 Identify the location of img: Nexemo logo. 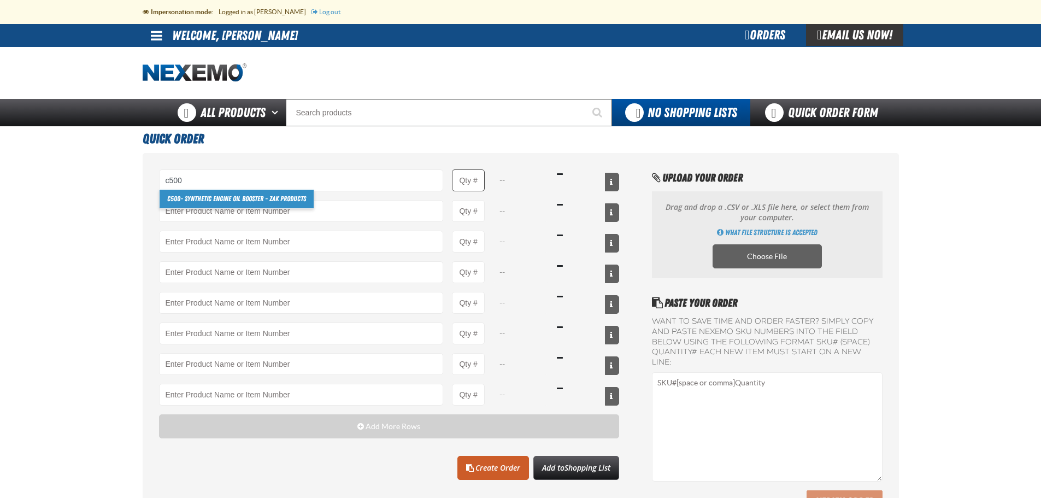
(194, 73).